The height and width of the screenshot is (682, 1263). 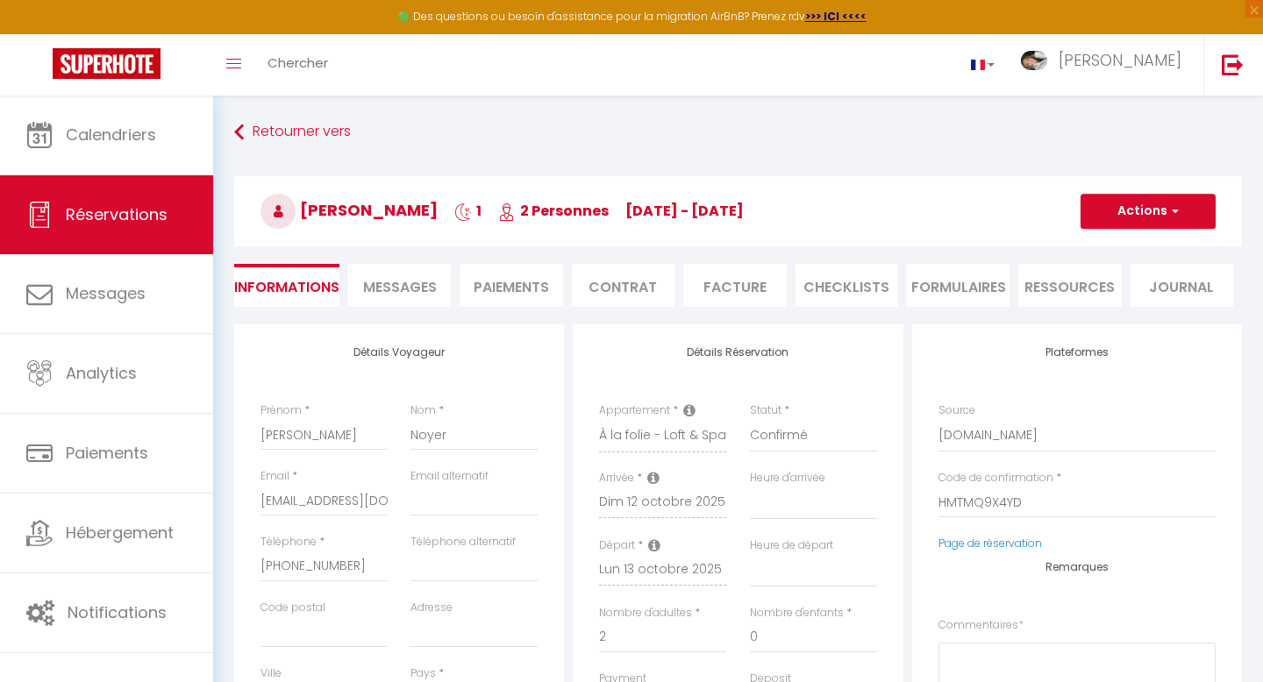 I want to click on span: 2 Personnes, so click(x=553, y=210).